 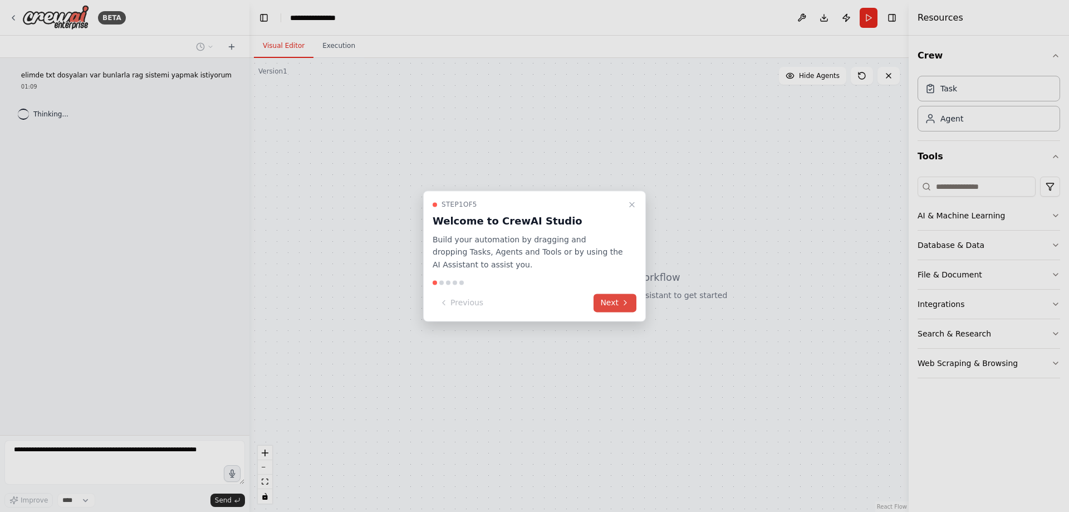 What do you see at coordinates (632, 204) in the screenshot?
I see `button: Close walkthrough` at bounding box center [632, 204].